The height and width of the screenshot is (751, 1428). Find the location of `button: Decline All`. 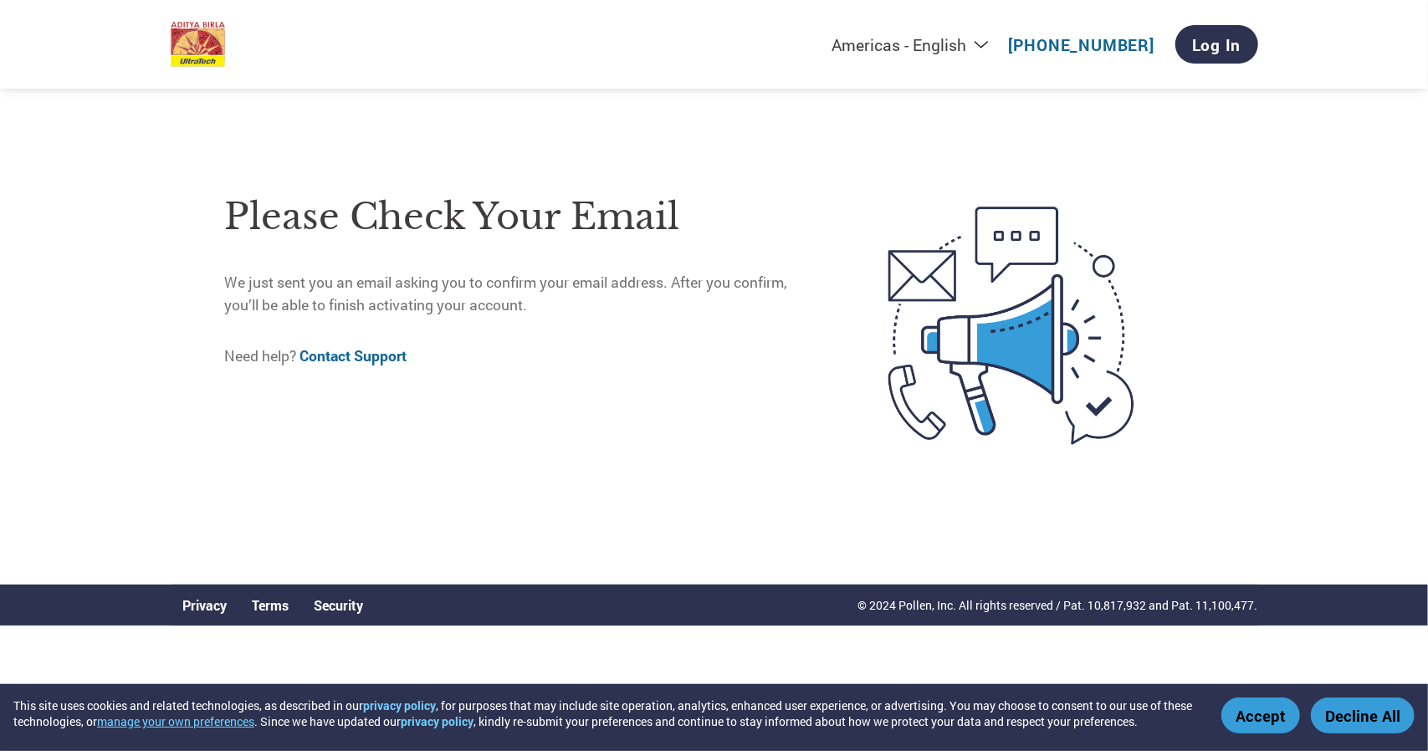

button: Decline All is located at coordinates (1362, 715).